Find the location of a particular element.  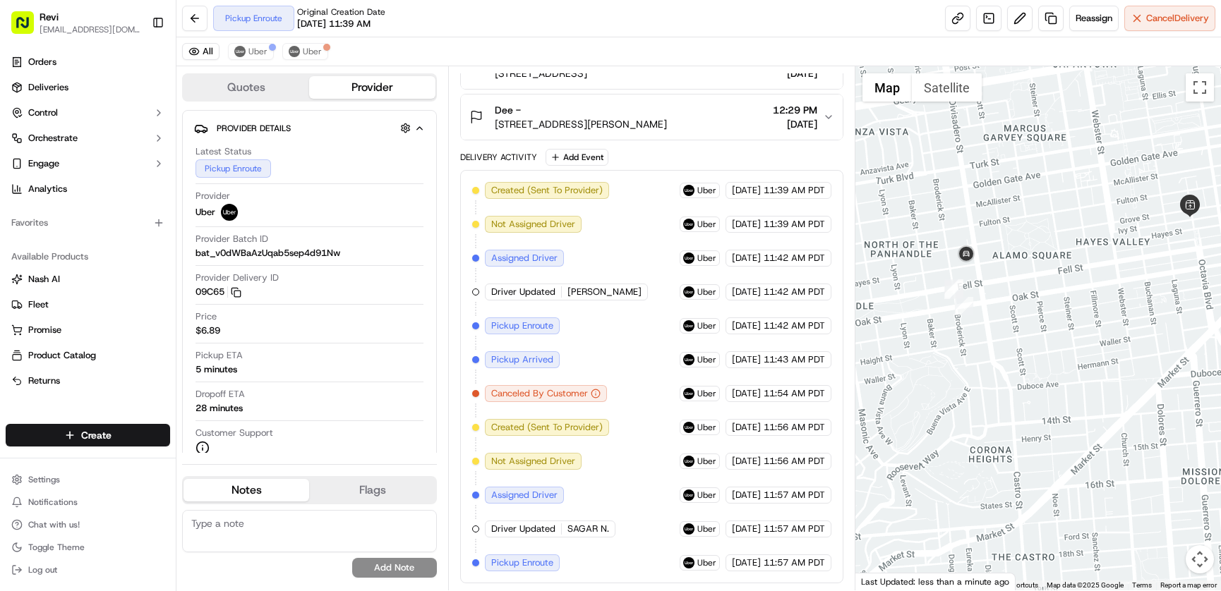

div: Favorites is located at coordinates (87, 223).